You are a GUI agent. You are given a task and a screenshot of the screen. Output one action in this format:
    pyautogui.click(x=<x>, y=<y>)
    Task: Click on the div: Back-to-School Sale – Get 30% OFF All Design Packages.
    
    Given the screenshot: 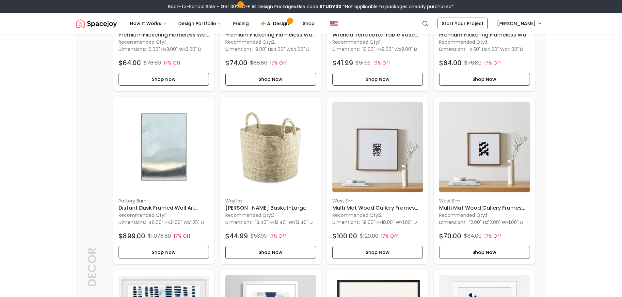 What is the action you would take?
    pyautogui.click(x=311, y=7)
    